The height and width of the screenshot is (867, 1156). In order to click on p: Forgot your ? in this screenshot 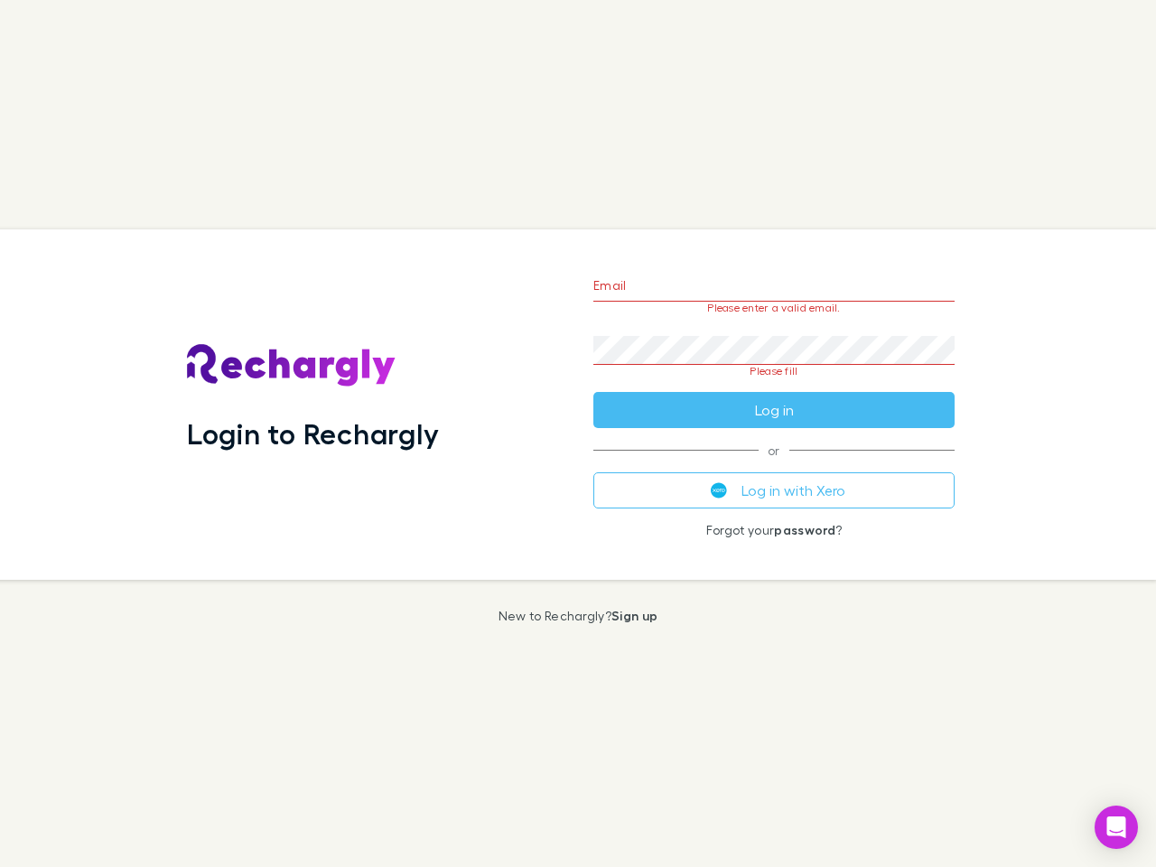, I will do `click(774, 530)`.